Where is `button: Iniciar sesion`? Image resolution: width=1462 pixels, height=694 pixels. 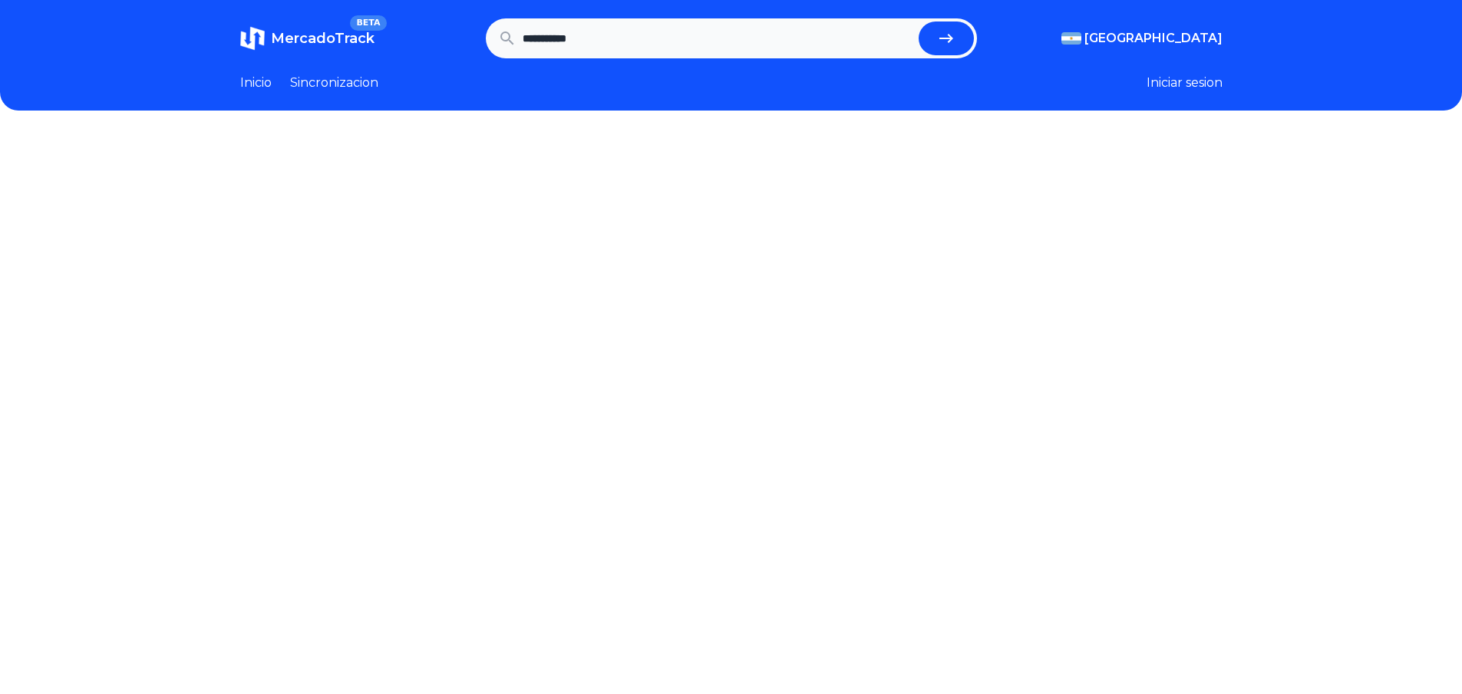
button: Iniciar sesion is located at coordinates (1184, 83).